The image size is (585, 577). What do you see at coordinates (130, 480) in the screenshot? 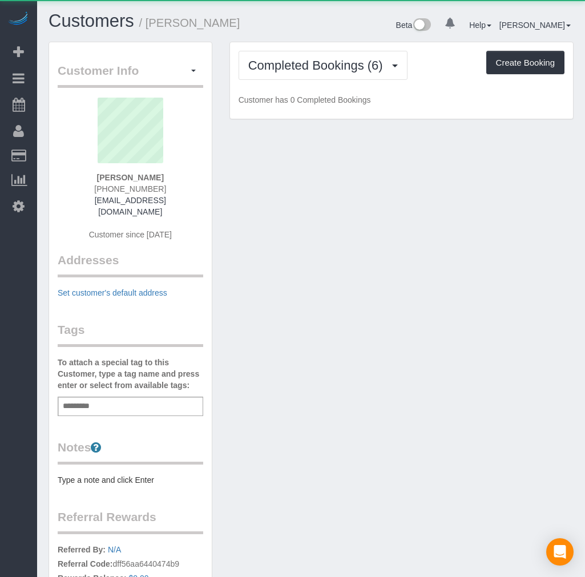
I see `pre: Type a note and click Enter` at bounding box center [130, 480].